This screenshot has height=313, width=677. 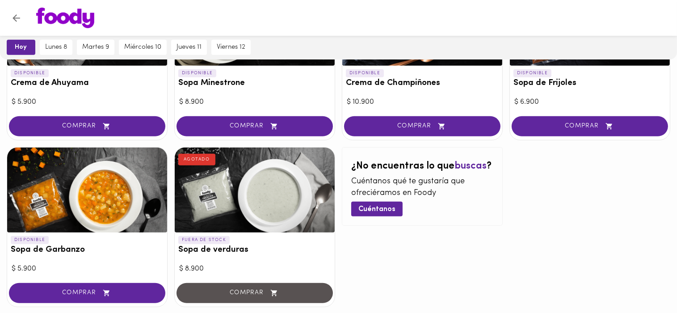 What do you see at coordinates (590, 102) in the screenshot?
I see `div: $ 6.900` at bounding box center [590, 102].